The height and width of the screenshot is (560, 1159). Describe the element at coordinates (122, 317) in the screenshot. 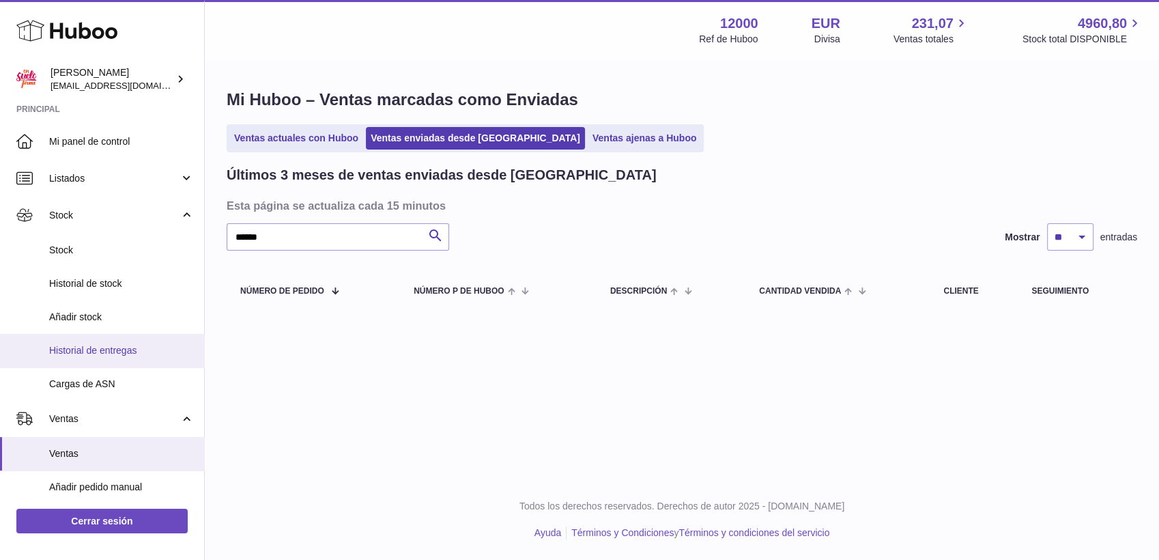

I see `span: Añadir stock` at that location.